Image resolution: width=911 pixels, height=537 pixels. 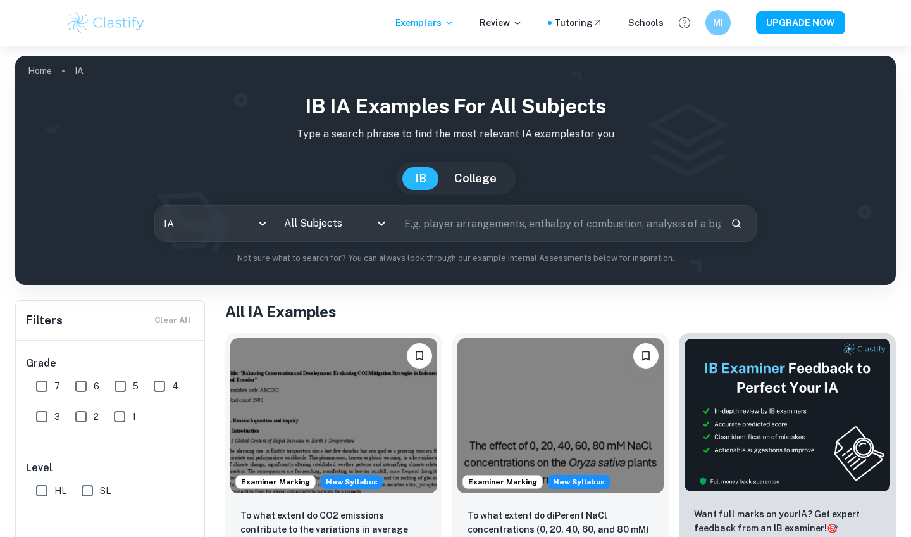 I want to click on span: 3, so click(x=57, y=416).